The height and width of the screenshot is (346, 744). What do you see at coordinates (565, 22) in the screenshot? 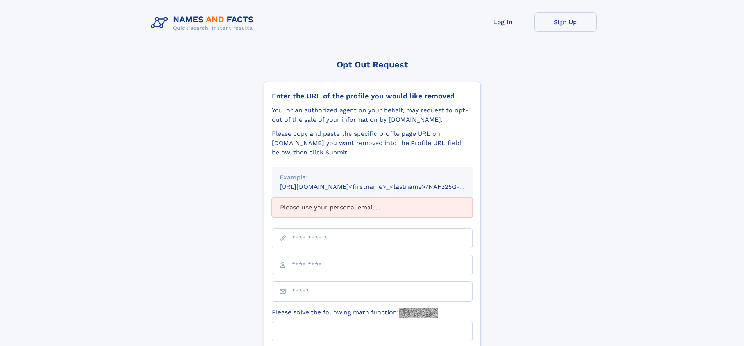
I see `a: Sign Up` at bounding box center [565, 22].